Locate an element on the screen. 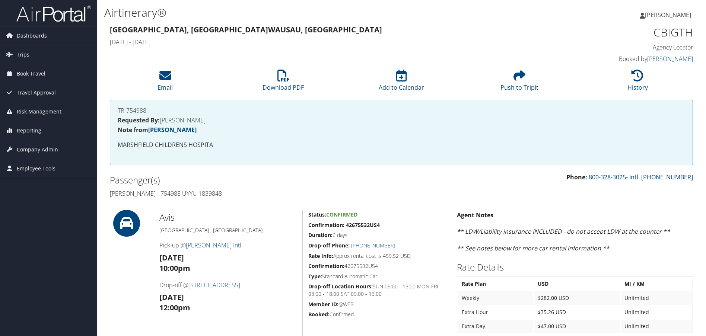 This screenshot has height=336, width=706. em: ** See notes below for more car rental information ** is located at coordinates (533, 248).